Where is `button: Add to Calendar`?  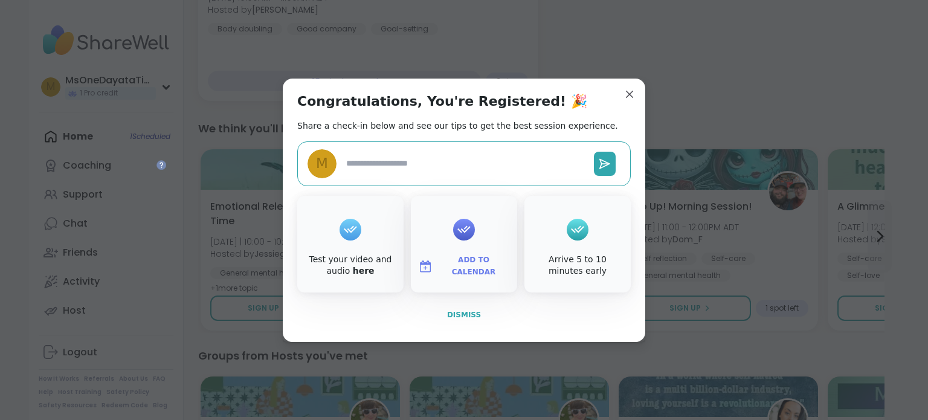
button: Add to Calendar is located at coordinates (464, 267).